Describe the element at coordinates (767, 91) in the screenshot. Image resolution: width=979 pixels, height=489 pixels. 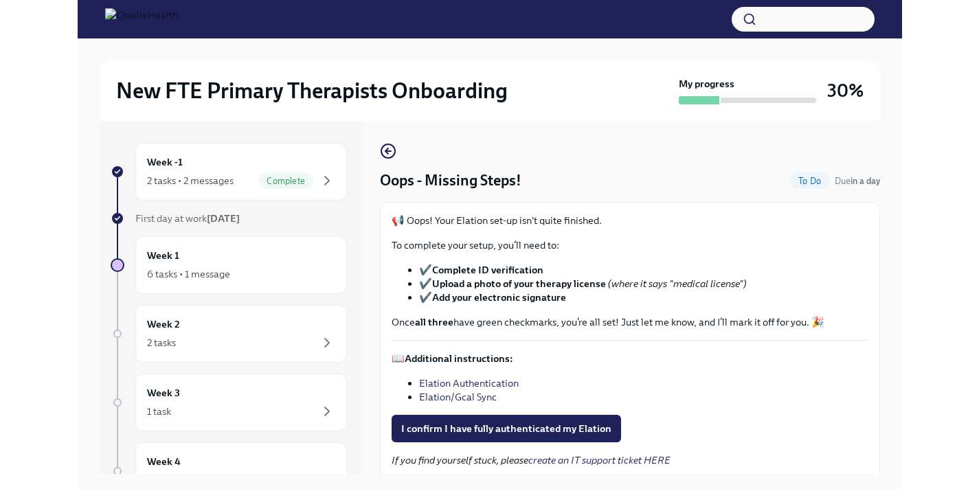
I see `h3: 30%` at that location.